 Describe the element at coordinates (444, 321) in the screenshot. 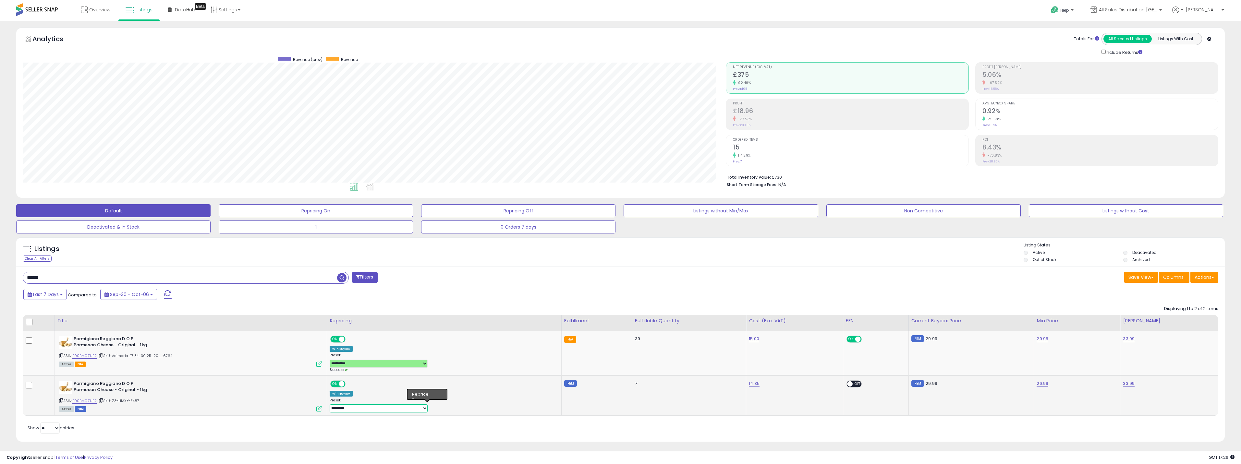

I see `div: Repricing` at that location.